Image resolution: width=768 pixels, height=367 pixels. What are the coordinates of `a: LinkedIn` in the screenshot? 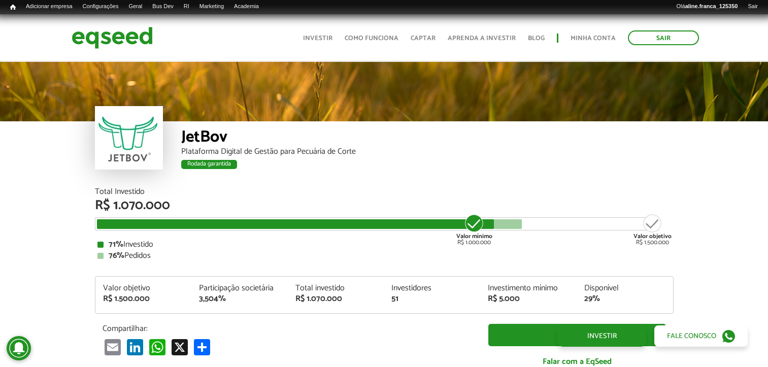 It's located at (135, 347).